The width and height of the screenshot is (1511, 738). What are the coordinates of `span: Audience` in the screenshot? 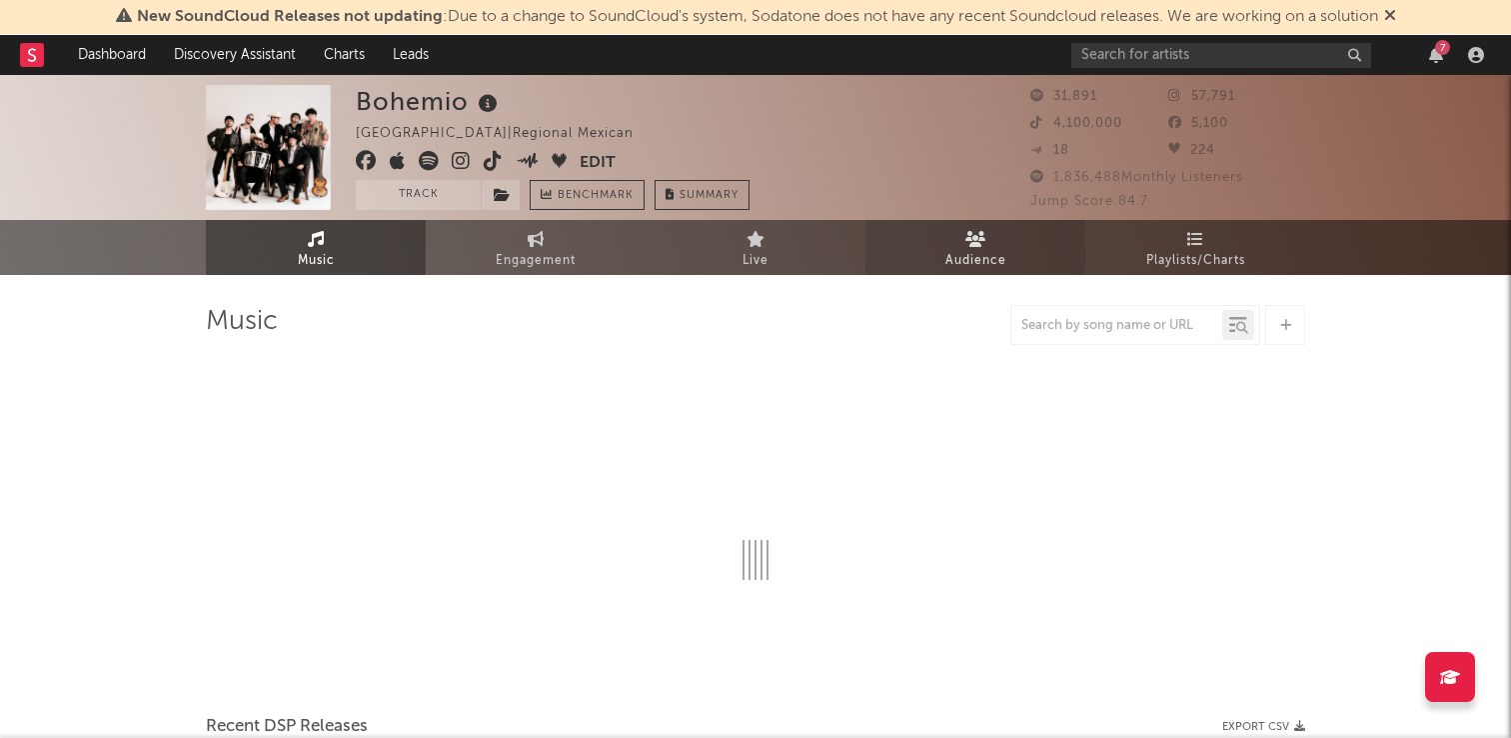 It's located at (976, 261).